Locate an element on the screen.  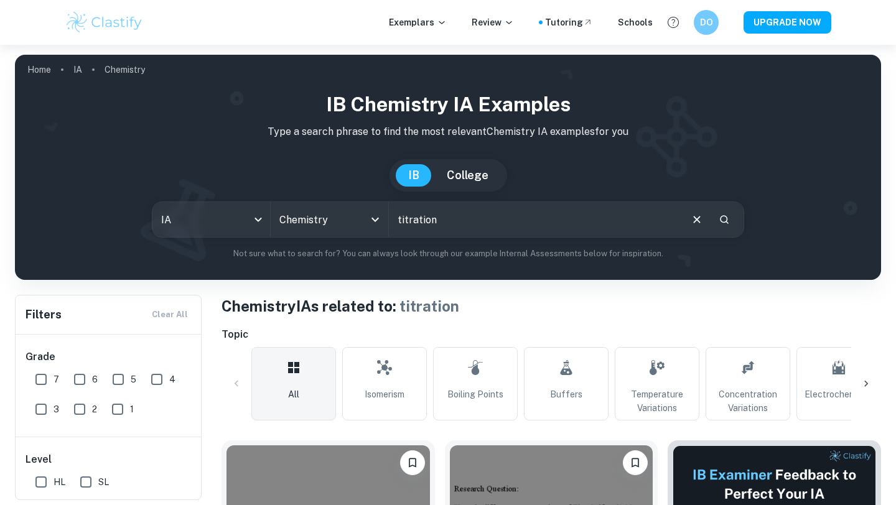
button: Search is located at coordinates (724, 220).